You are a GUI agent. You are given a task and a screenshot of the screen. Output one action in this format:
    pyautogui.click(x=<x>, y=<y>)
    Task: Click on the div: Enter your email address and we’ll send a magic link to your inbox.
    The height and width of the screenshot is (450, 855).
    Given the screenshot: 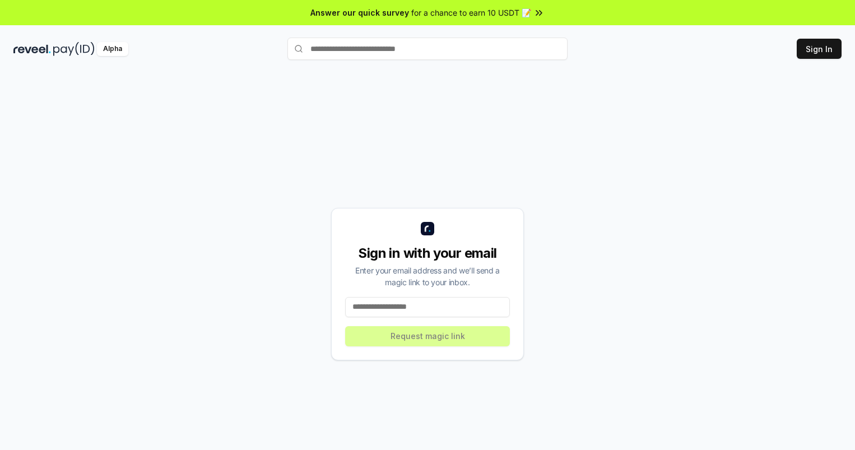 What is the action you would take?
    pyautogui.click(x=428, y=276)
    